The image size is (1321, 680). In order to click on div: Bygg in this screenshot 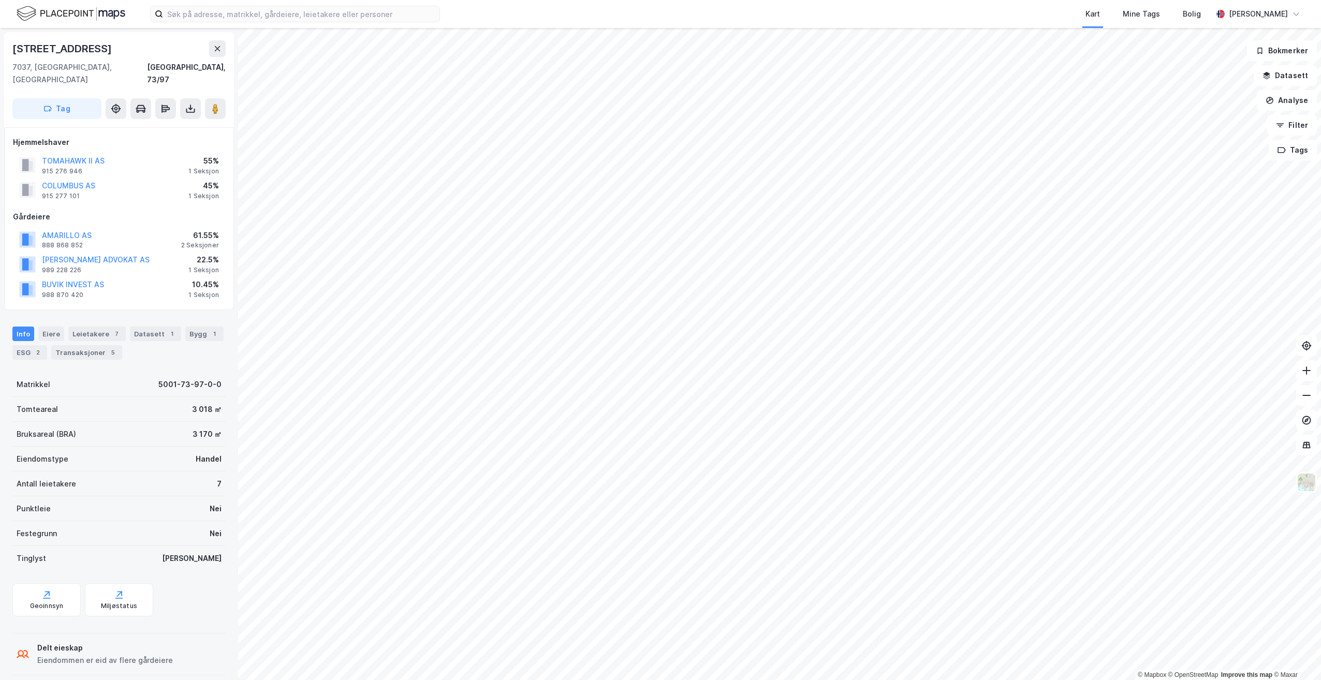, I will do `click(204, 334)`.